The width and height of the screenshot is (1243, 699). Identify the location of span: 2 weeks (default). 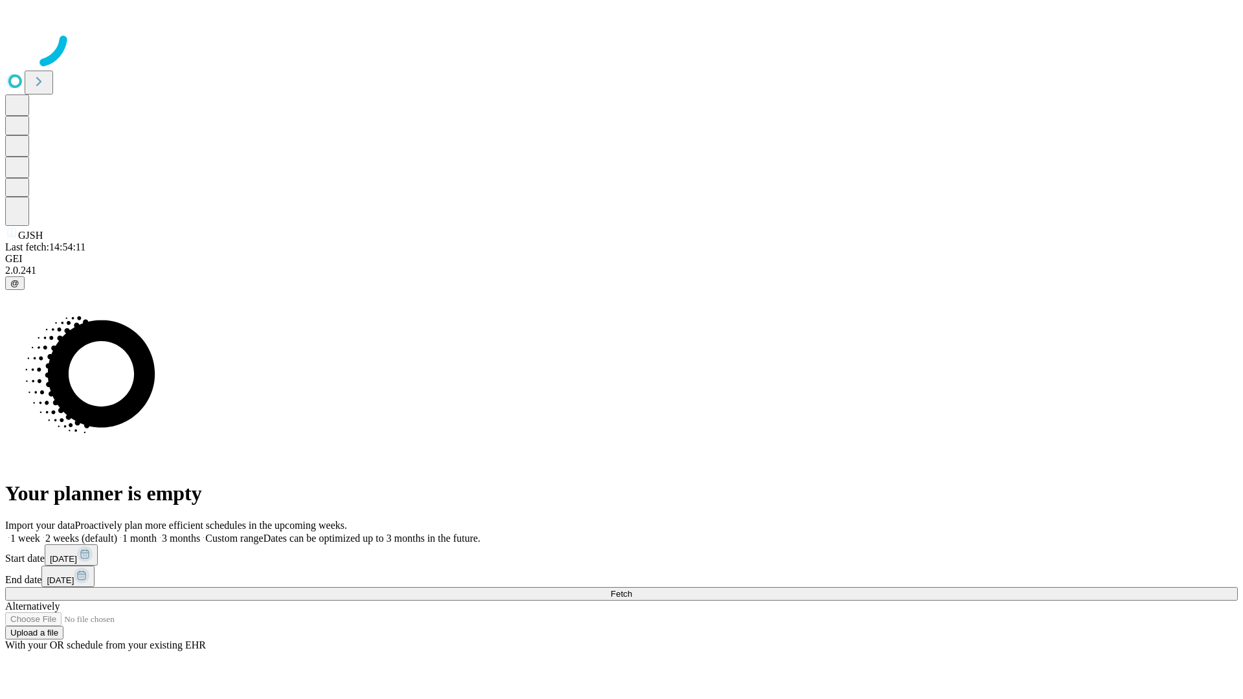
(81, 538).